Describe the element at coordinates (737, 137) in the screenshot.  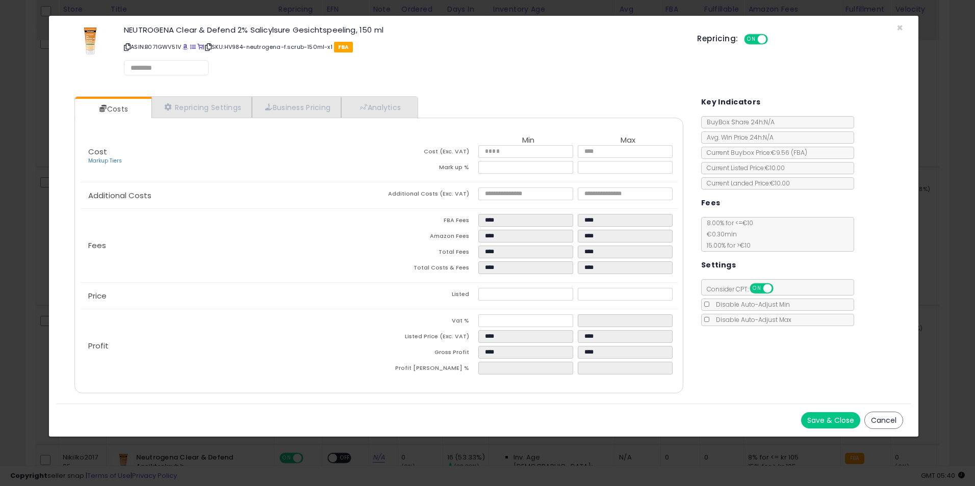
I see `span: Avg. Win Price 24h: N/A` at that location.